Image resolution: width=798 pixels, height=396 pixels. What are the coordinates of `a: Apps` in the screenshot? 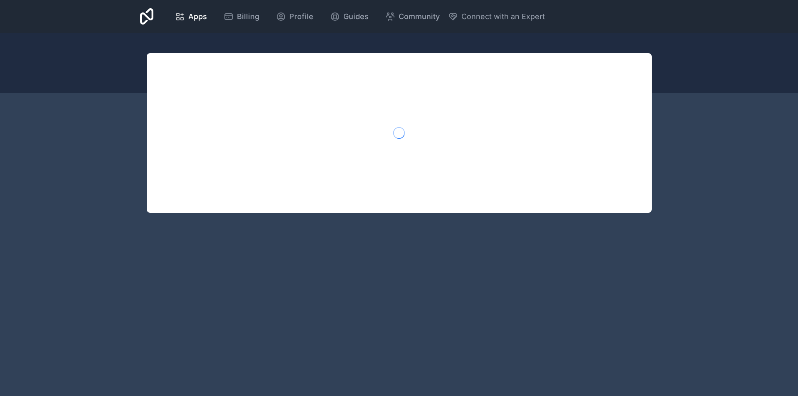 It's located at (191, 17).